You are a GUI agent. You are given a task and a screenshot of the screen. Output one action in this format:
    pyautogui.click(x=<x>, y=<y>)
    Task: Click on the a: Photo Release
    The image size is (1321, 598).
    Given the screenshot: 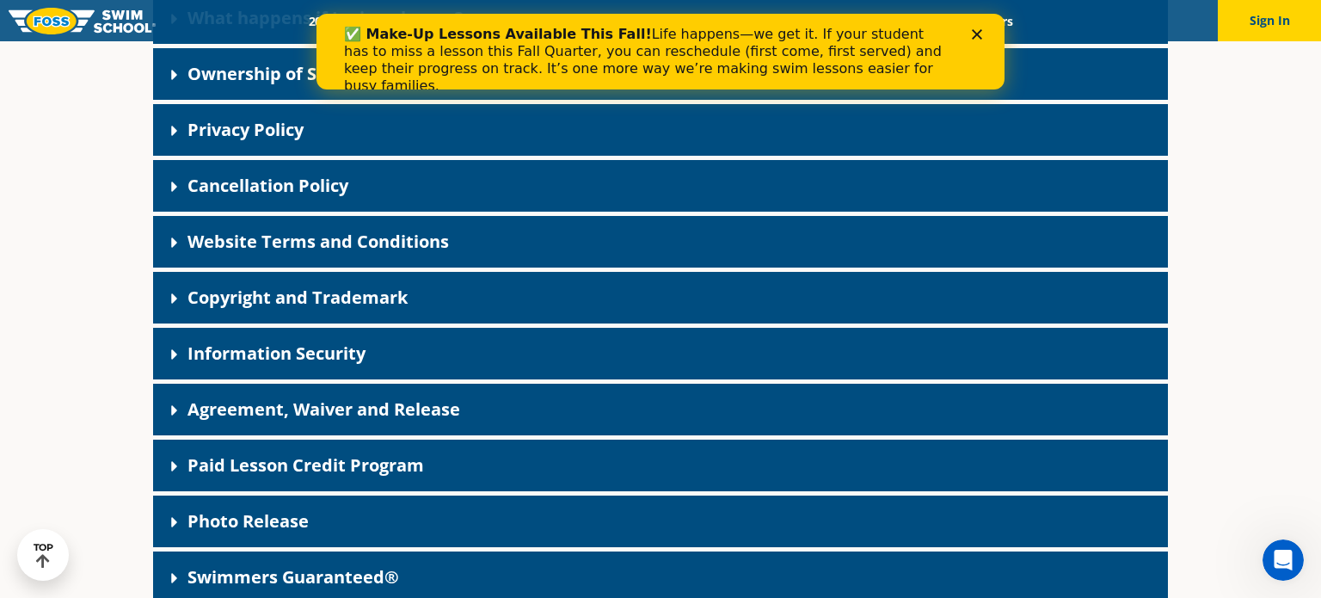 What is the action you would take?
    pyautogui.click(x=248, y=520)
    